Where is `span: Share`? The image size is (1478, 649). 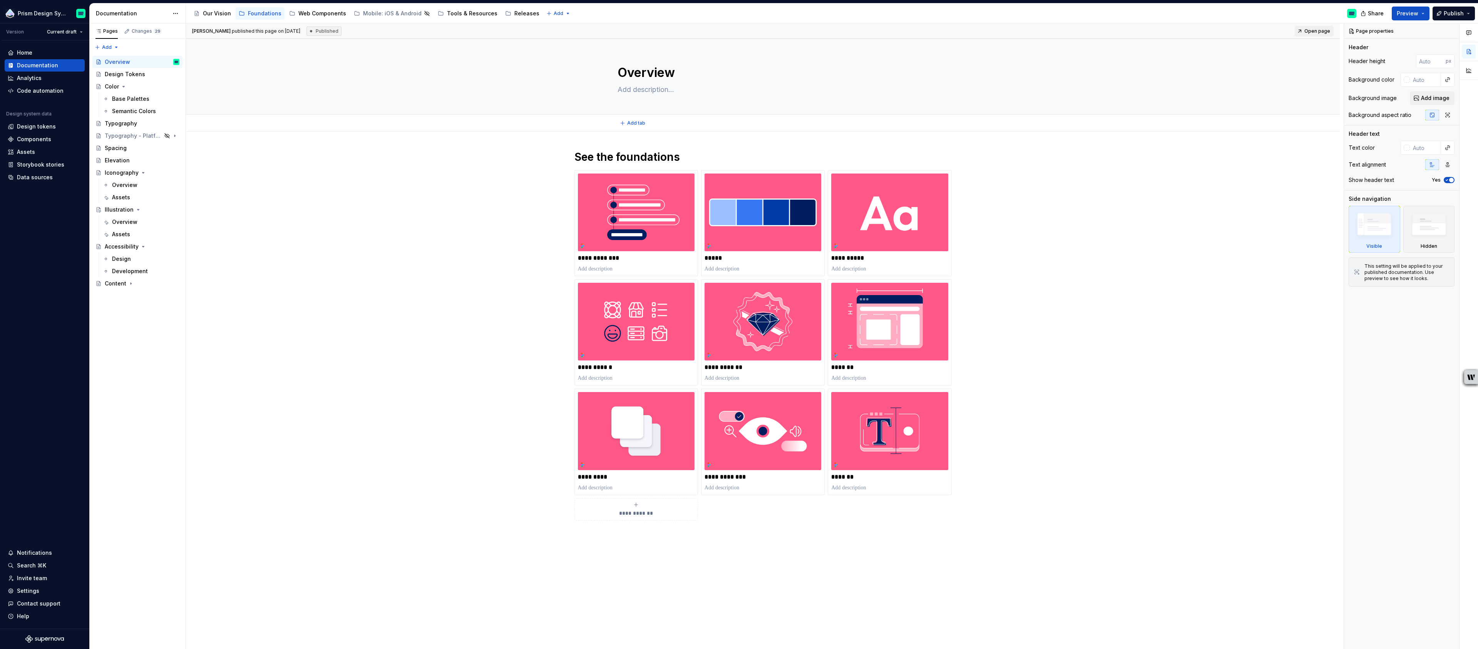 span: Share is located at coordinates (1375, 13).